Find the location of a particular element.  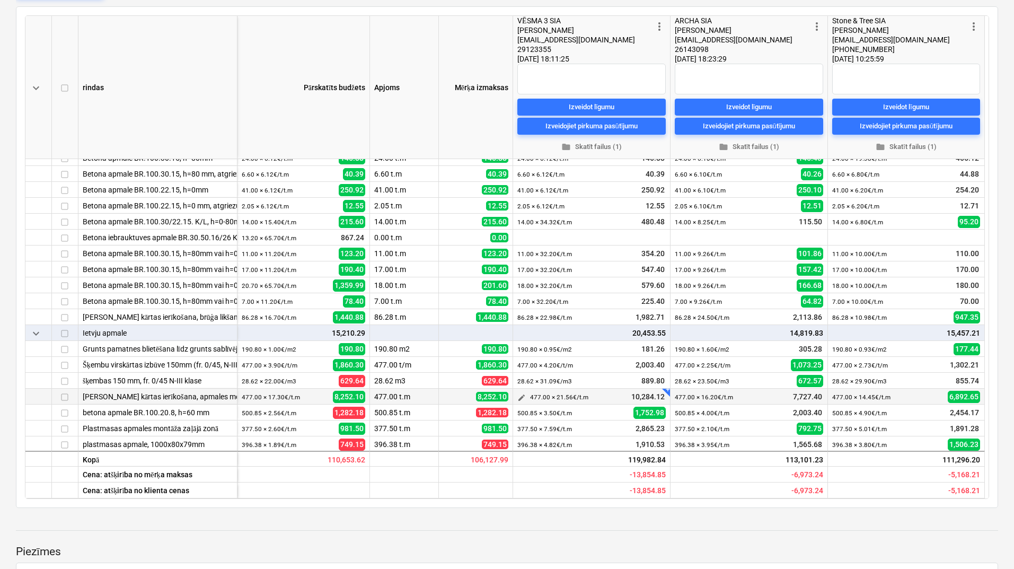

small: 17.00 × 10.00€ / t.m is located at coordinates (859, 270).